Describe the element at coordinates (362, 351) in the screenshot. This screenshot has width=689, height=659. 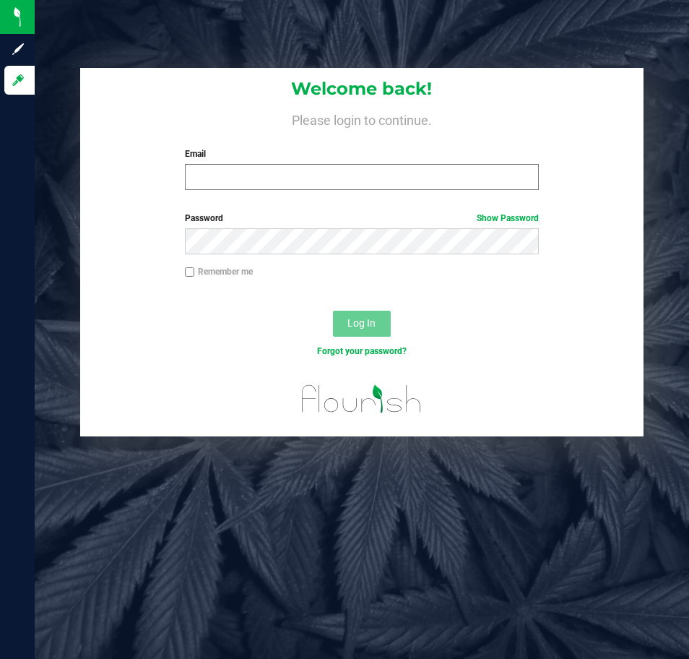
I see `a: Forgot your password?` at that location.